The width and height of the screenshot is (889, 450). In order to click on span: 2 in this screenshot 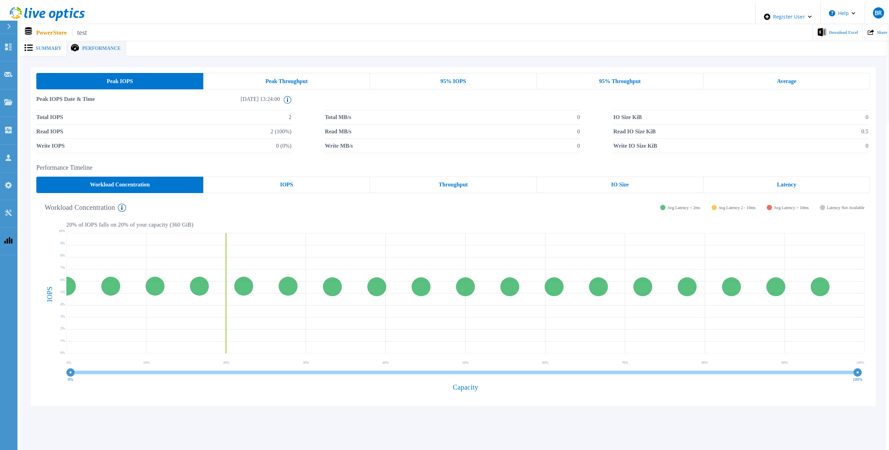, I will do `click(290, 117)`.